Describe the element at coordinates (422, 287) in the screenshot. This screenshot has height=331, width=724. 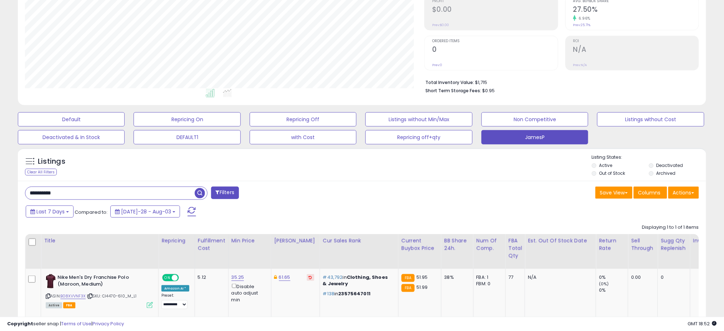
I see `span: 51.99` at that location.